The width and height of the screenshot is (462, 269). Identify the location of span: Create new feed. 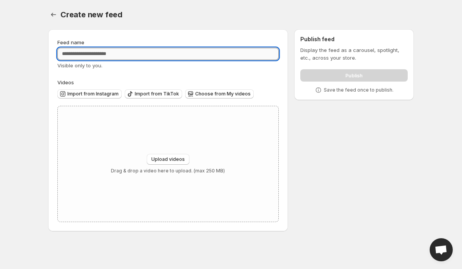
(91, 15).